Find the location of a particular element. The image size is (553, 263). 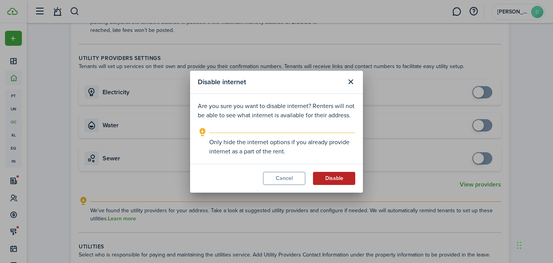

div: Drag is located at coordinates (519, 245).